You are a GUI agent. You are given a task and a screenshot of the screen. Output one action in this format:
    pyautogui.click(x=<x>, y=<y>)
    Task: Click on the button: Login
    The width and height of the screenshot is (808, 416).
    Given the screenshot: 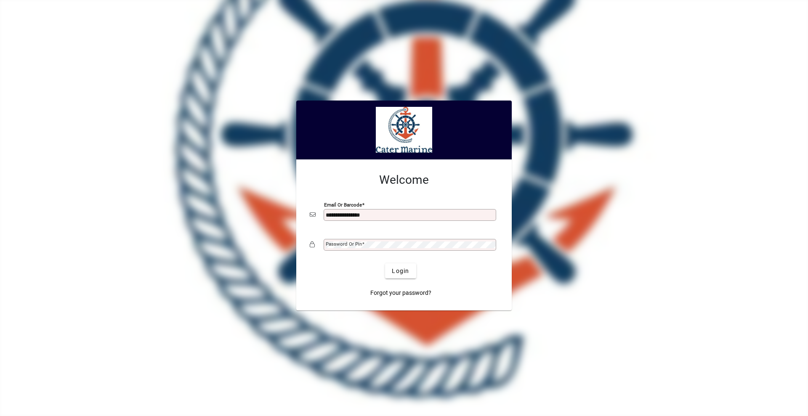 What is the action you would take?
    pyautogui.click(x=400, y=271)
    